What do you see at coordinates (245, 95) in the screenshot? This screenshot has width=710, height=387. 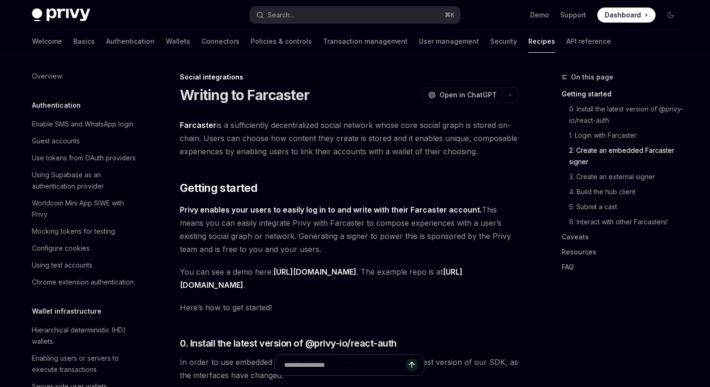 I see `h1: Writing to Farcaster` at bounding box center [245, 95].